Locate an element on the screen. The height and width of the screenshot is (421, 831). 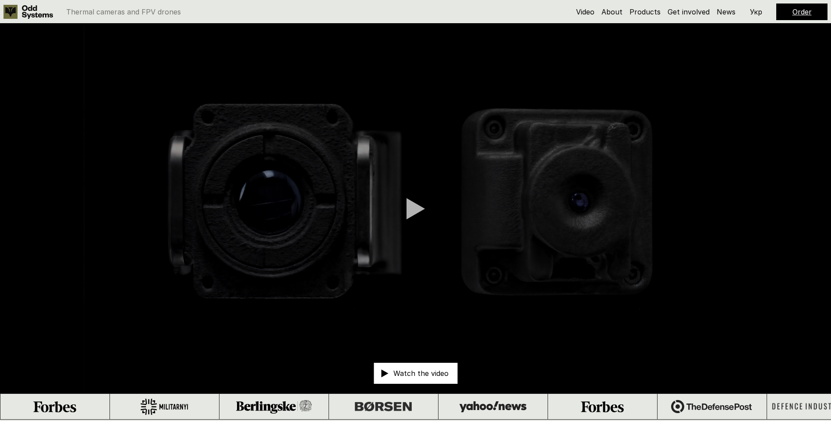
a: Products is located at coordinates (645, 12).